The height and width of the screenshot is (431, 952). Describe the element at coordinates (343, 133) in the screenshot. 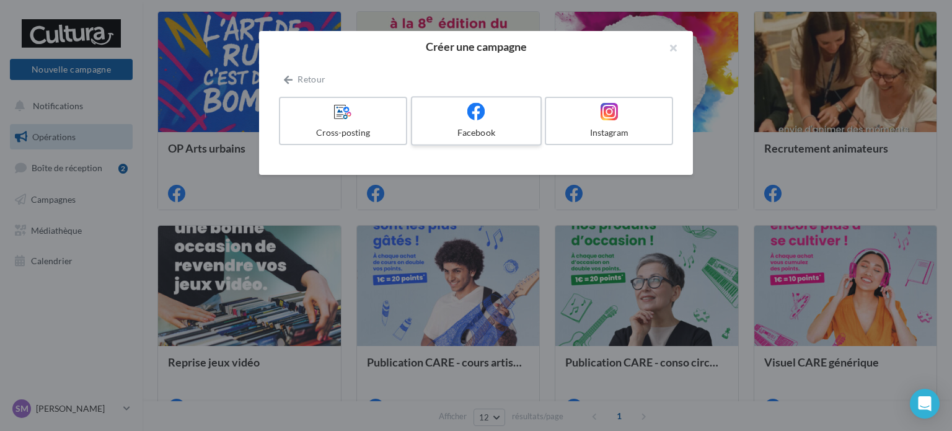

I see `div: Cross-posting` at that location.